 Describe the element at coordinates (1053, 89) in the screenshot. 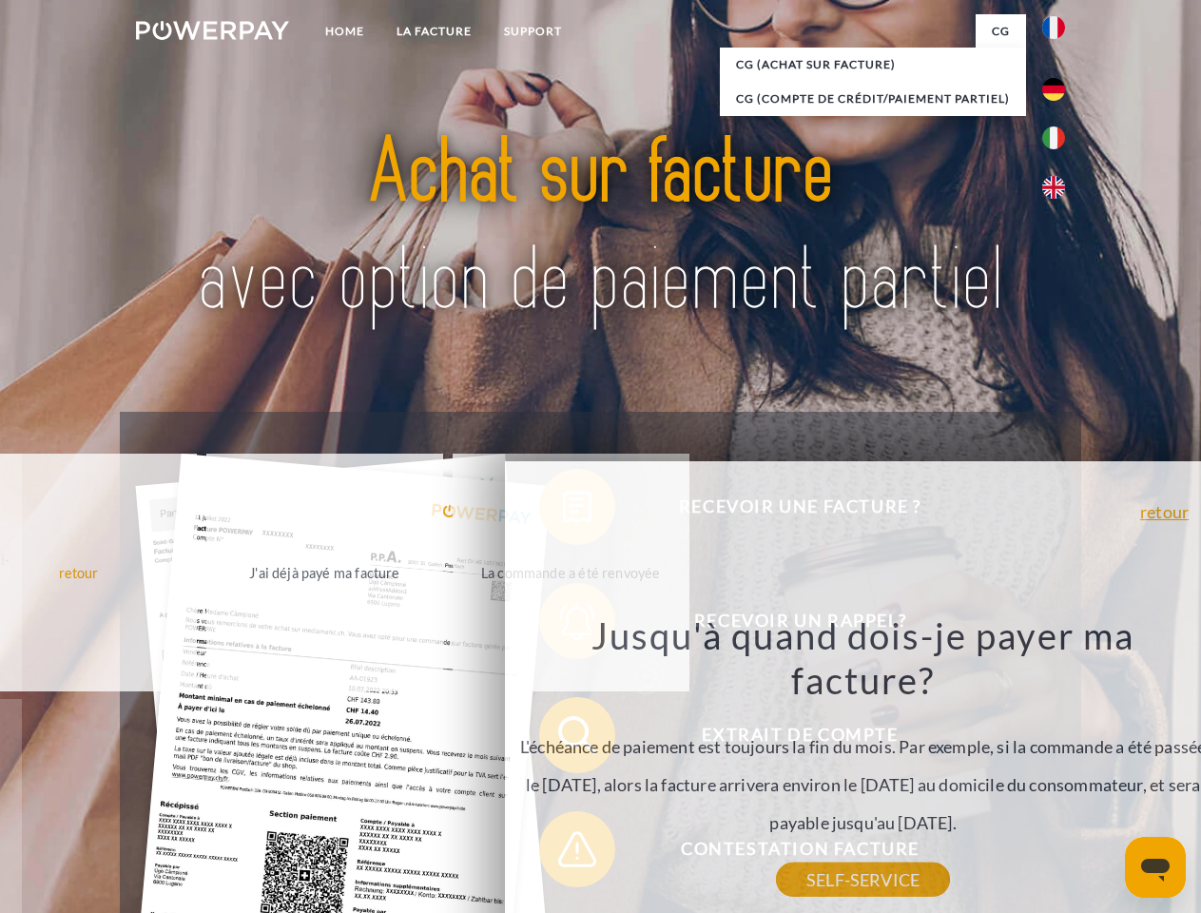

I see `img: de` at that location.